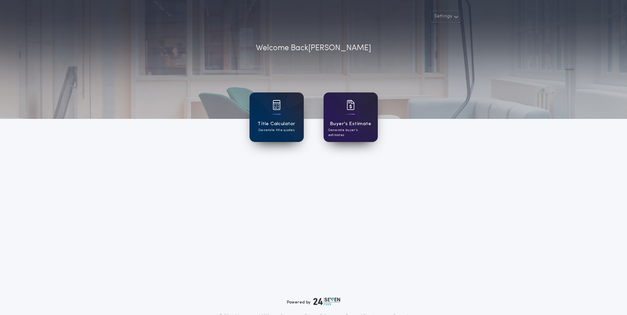  What do you see at coordinates (445, 17) in the screenshot?
I see `button: Settings` at bounding box center [445, 17].